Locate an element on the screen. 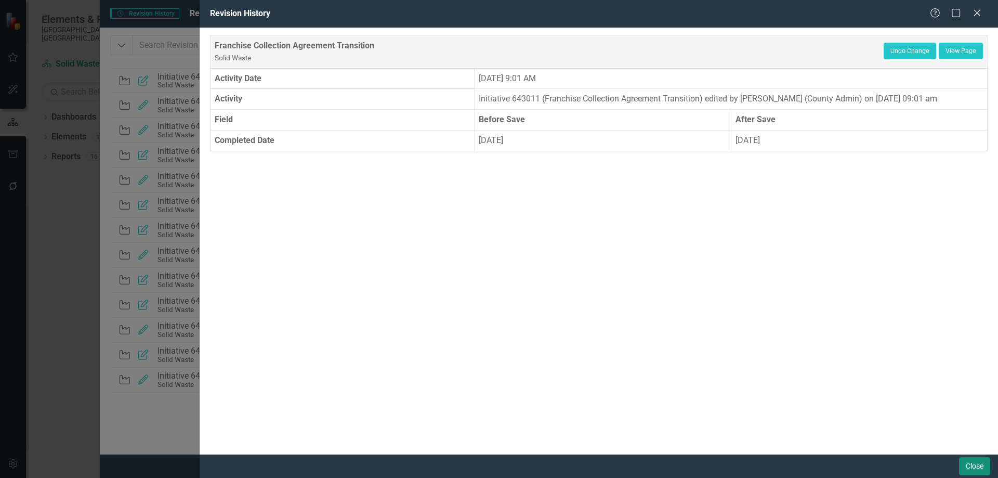 The image size is (998, 478). button: Undo Change is located at coordinates (910, 51).